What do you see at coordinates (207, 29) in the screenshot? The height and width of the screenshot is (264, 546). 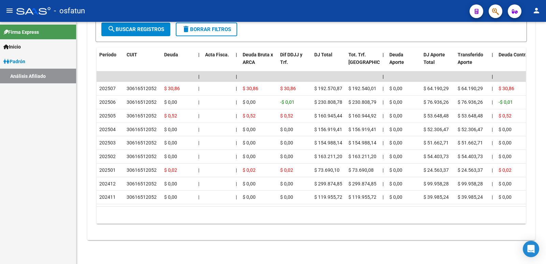 I see `button: Borrar Filtros` at bounding box center [207, 29].